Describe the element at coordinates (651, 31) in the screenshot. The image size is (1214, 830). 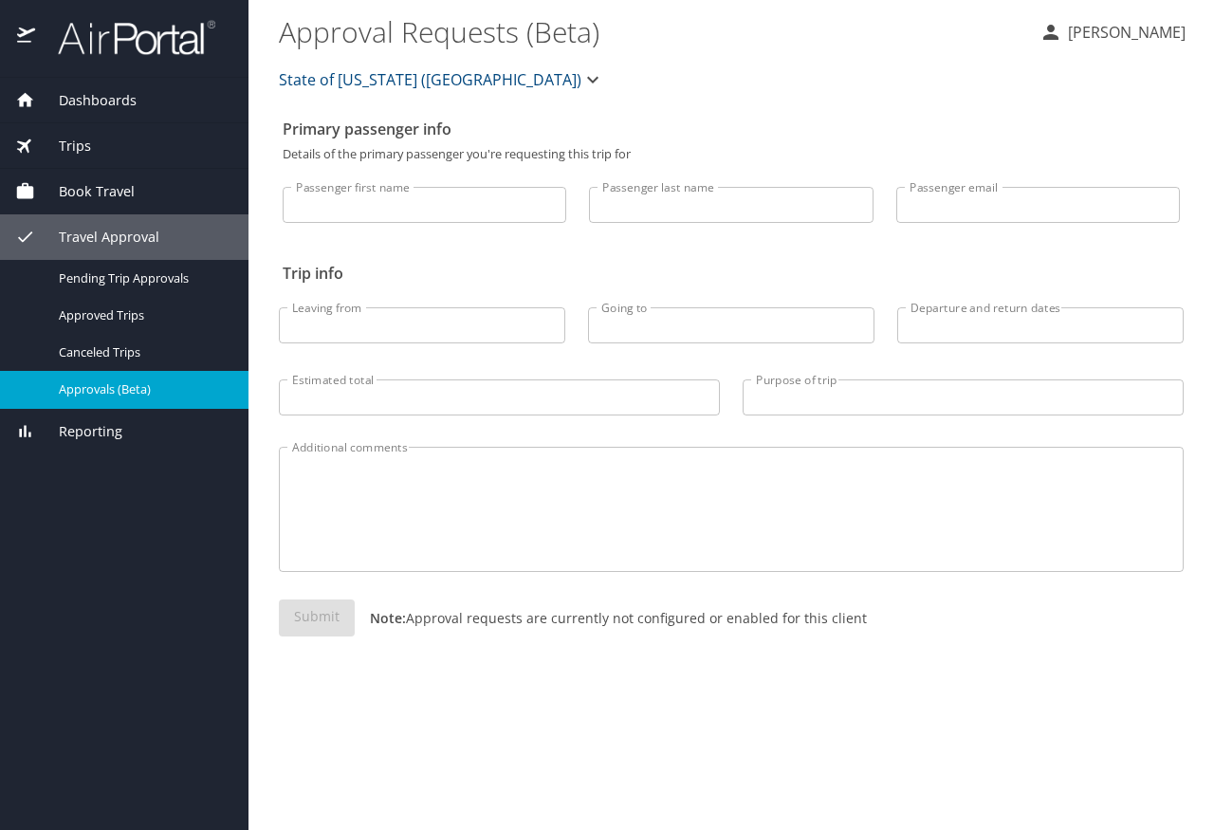
I see `h1: Approval Requests (Beta)` at that location.